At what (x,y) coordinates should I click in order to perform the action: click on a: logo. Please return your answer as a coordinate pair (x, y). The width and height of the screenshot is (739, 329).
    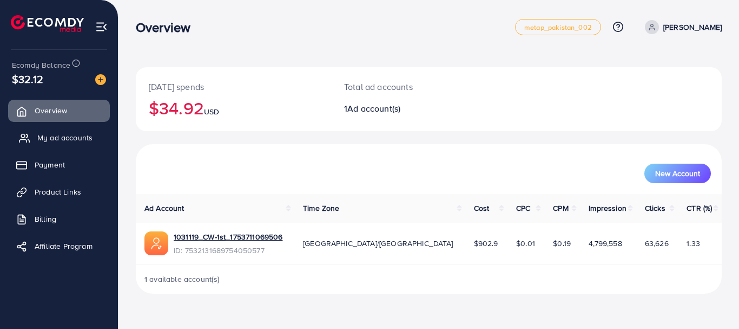
    Looking at the image, I should click on (47, 23).